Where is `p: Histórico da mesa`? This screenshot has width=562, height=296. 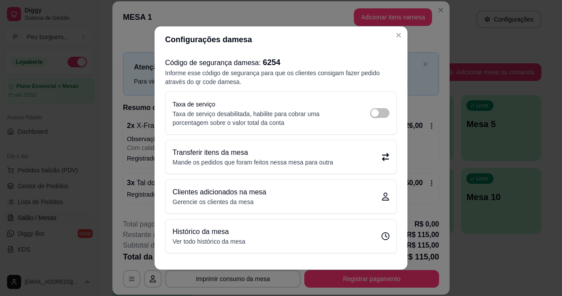
p: Histórico da mesa is located at coordinates (209, 231).